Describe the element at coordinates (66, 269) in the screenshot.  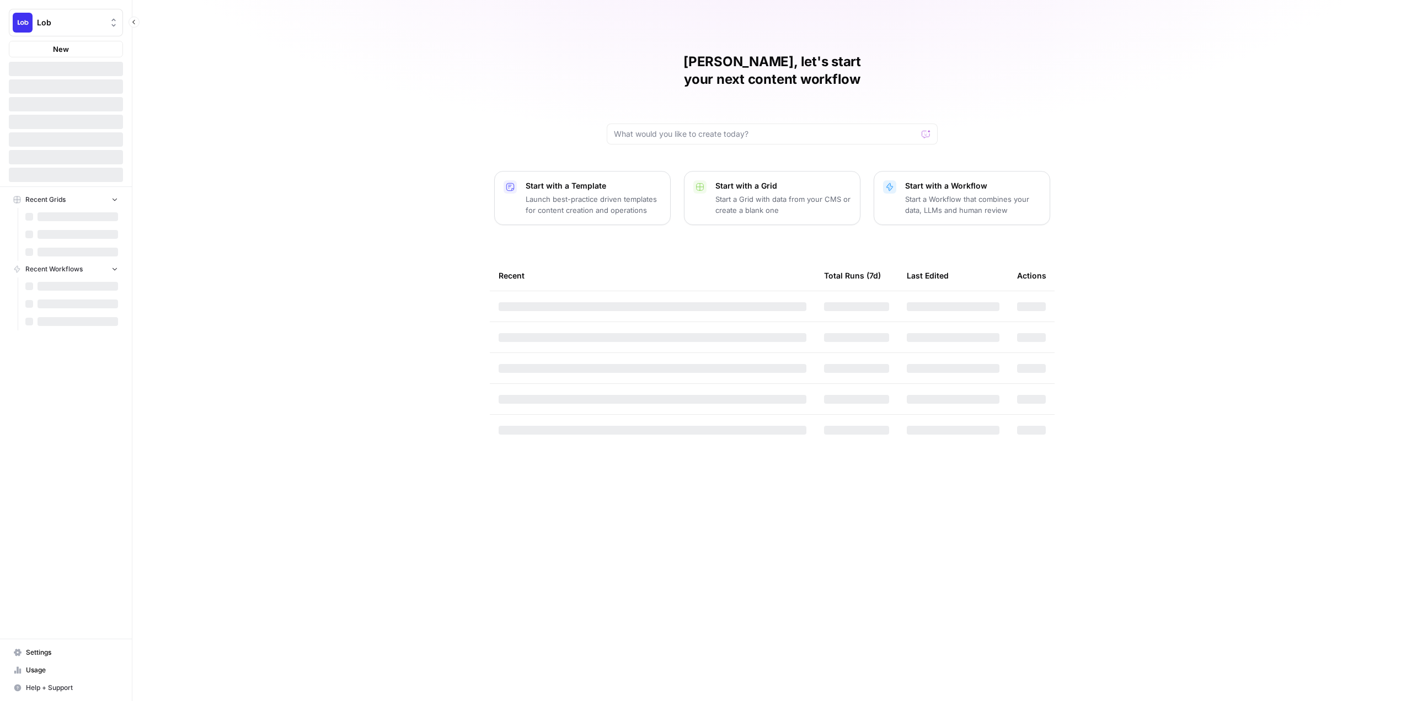
I see `button: Recent Workflows` at that location.